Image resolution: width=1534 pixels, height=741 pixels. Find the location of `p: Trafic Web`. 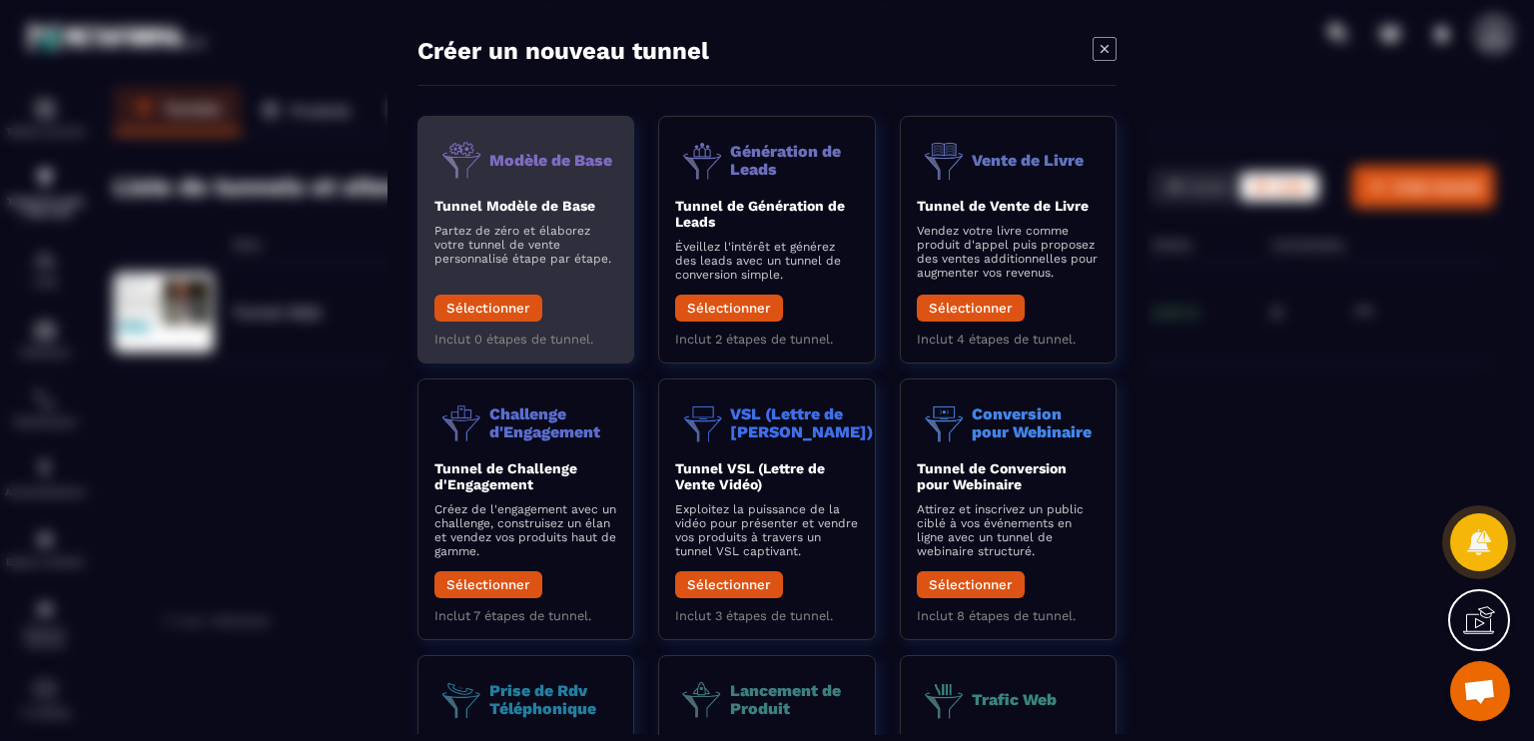

p: Trafic Web is located at coordinates (1014, 700).